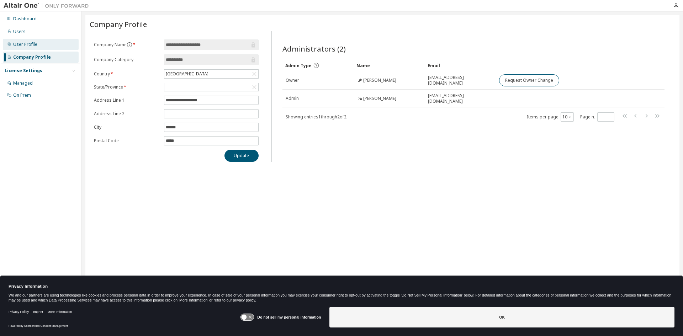 This screenshot has height=336, width=683. Describe the element at coordinates (551, 117) in the screenshot. I see `span: Items per page` at that location.